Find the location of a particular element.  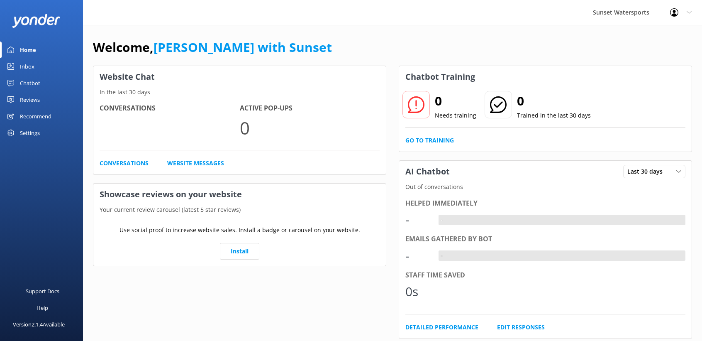

div: Version 2.1.4 Available is located at coordinates (39, 324).